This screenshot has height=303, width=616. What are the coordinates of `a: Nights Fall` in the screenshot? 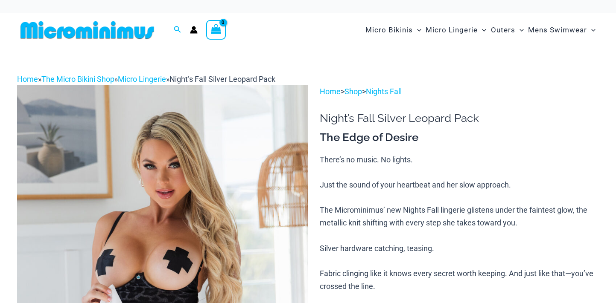 It's located at (384, 91).